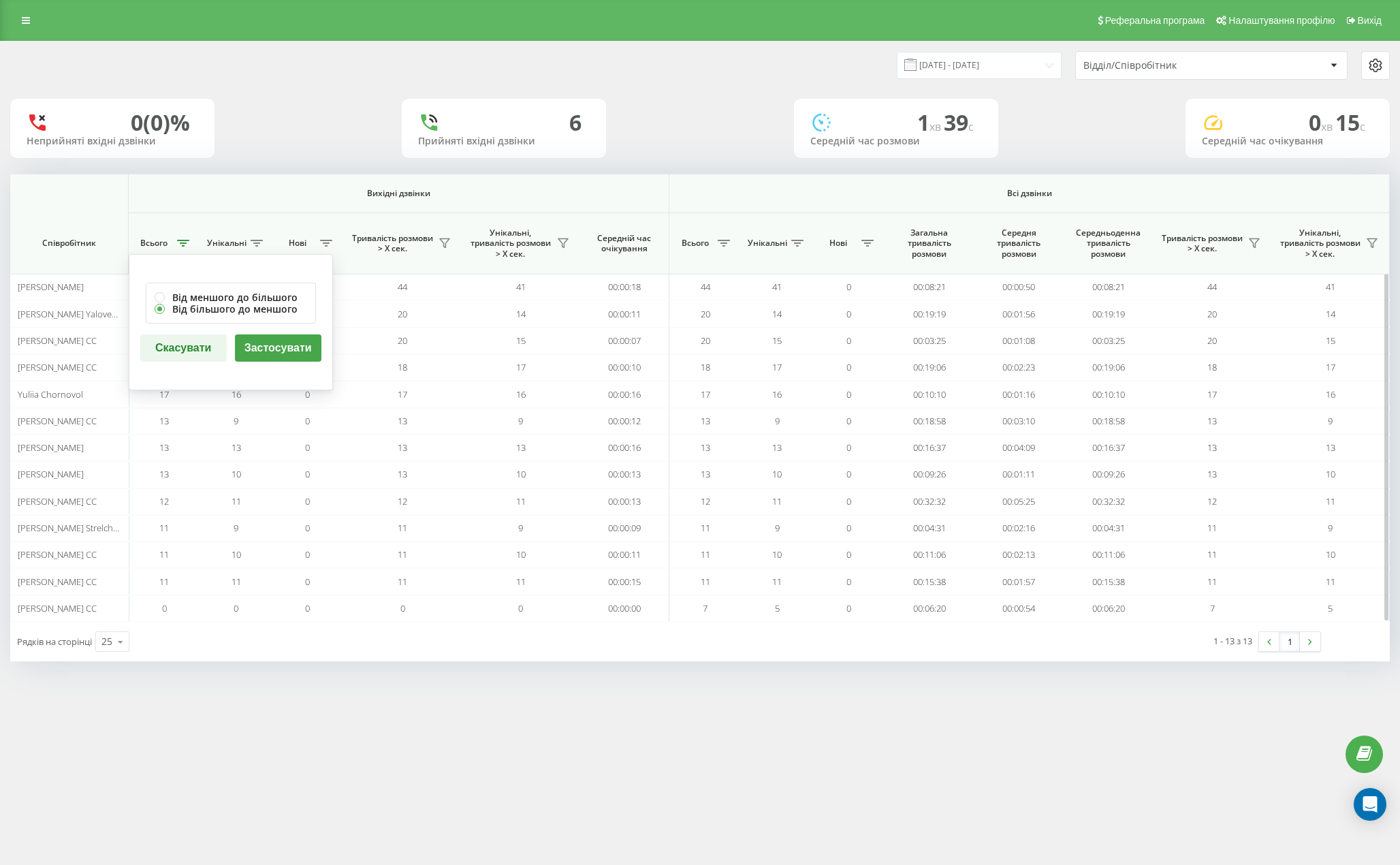 This screenshot has width=1400, height=865. Describe the element at coordinates (575, 122) in the screenshot. I see `div: 6` at that location.